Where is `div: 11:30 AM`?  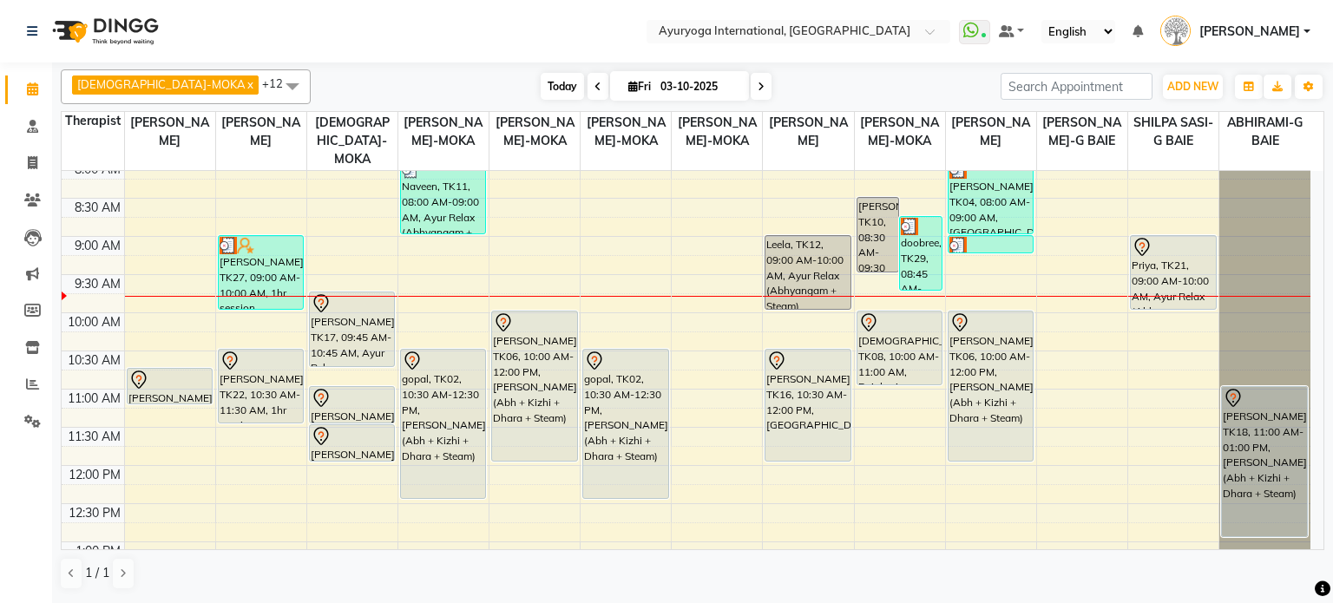
div: 11:30 AM is located at coordinates (94, 437).